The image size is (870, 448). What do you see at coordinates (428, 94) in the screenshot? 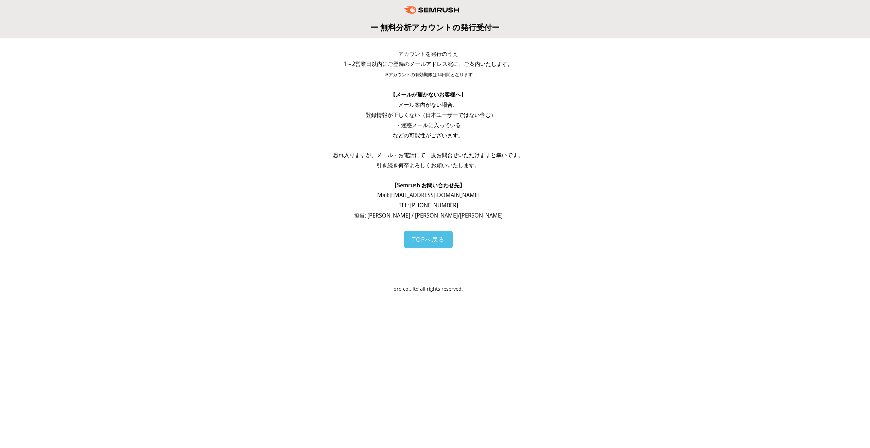
I see `span: 【メールが届かないお客様へ】` at bounding box center [428, 94].